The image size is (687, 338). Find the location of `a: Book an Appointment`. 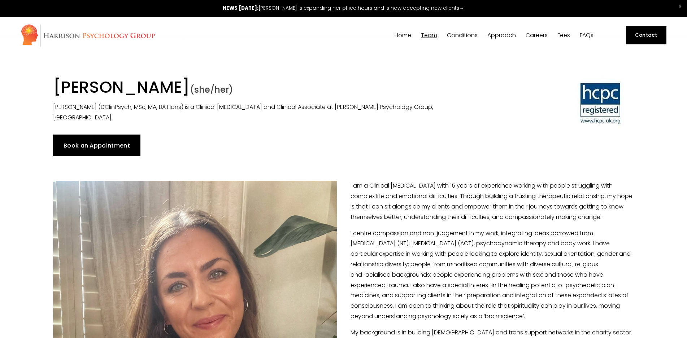

a: Book an Appointment is located at coordinates (97, 146).